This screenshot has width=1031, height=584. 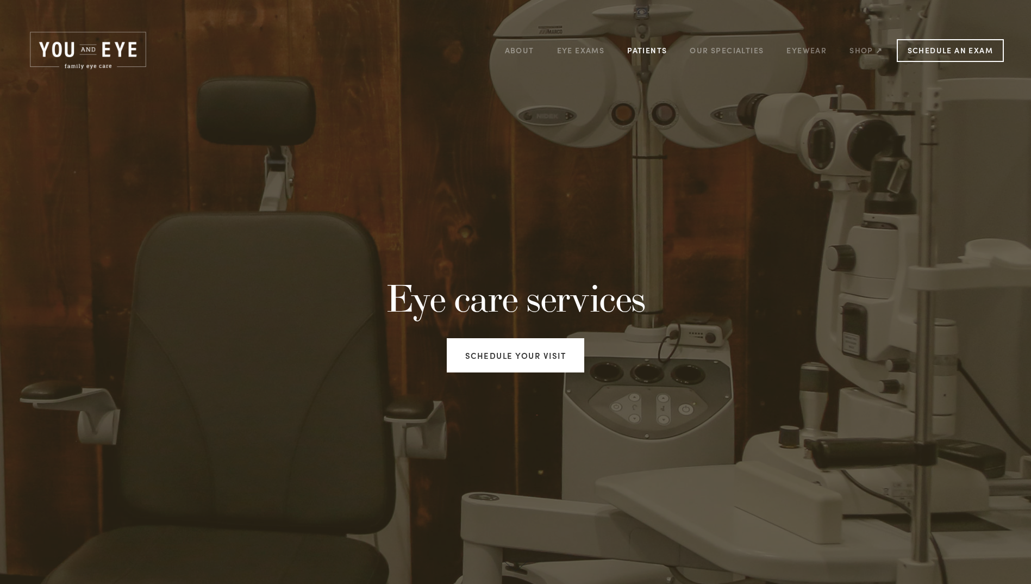 What do you see at coordinates (88, 51) in the screenshot?
I see `img: Rochester, MN | You and Eye | Family Eye Care` at bounding box center [88, 51].